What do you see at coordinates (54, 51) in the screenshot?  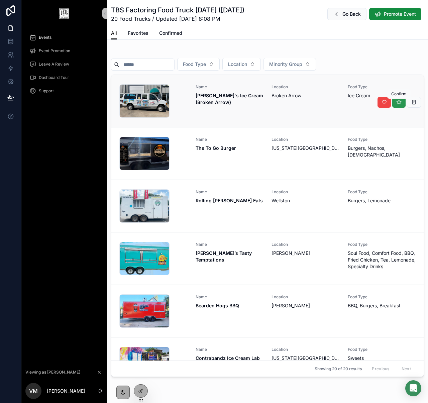 I see `span: Event Promotion` at bounding box center [54, 51].